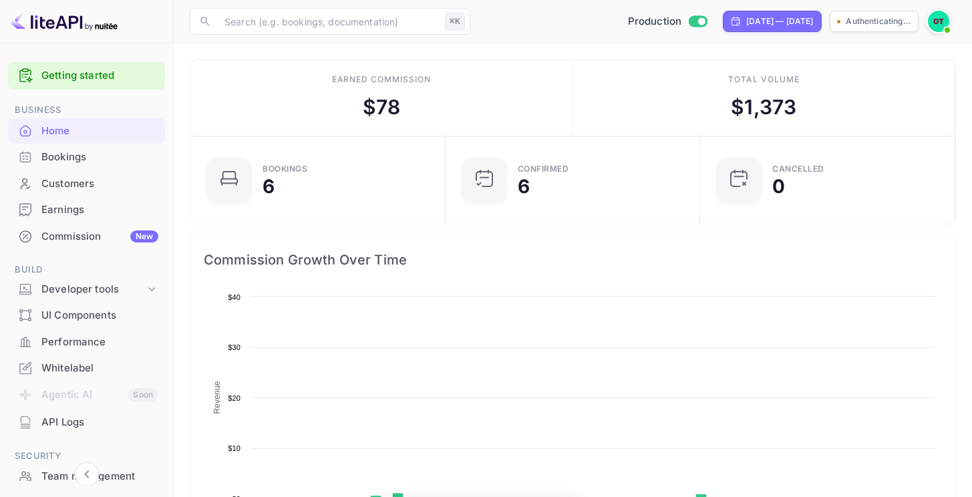 This screenshot has width=972, height=497. I want to click on span: Security, so click(86, 456).